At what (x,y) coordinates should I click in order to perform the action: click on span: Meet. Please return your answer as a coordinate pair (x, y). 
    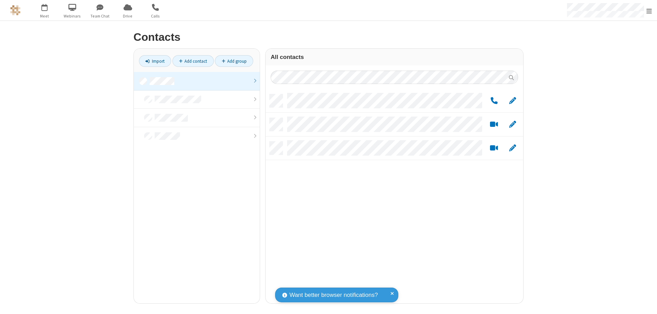
    Looking at the image, I should click on (45, 16).